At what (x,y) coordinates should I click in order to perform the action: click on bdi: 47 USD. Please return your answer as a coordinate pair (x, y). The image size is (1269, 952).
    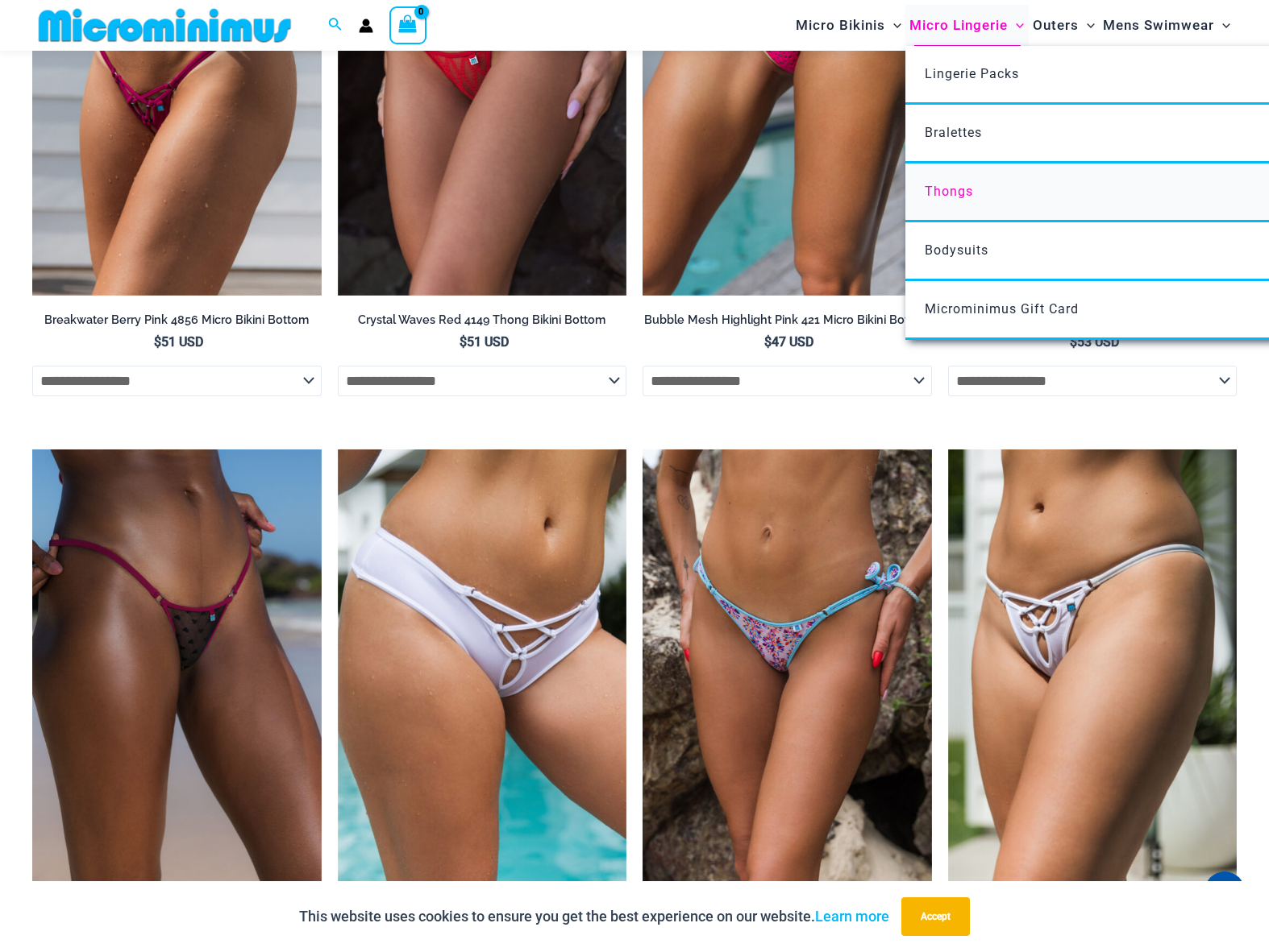
    Looking at the image, I should click on (788, 342).